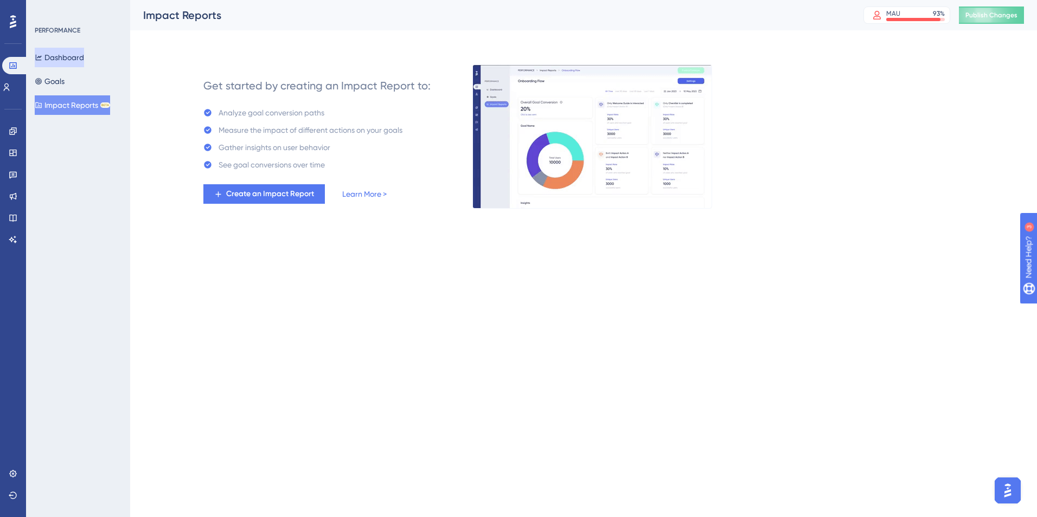 The image size is (1037, 517). Describe the element at coordinates (939, 14) in the screenshot. I see `div: 93 %` at that location.